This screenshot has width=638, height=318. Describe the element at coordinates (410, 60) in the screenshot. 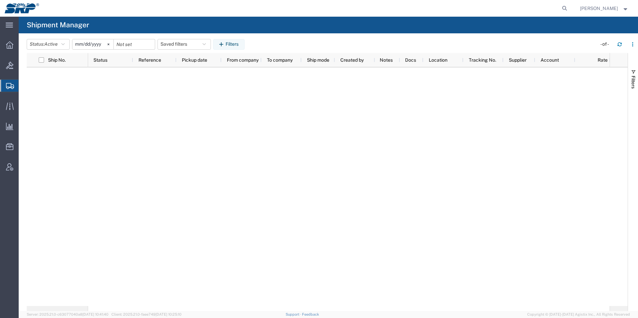

I see `span: Docs` at that location.